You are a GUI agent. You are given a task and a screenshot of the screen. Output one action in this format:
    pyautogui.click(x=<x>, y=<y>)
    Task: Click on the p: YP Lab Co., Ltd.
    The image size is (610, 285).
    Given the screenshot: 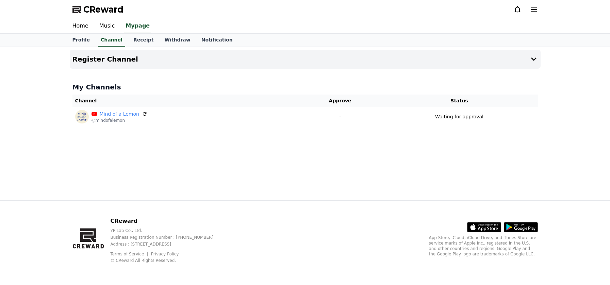 What is the action you would take?
    pyautogui.click(x=167, y=231)
    